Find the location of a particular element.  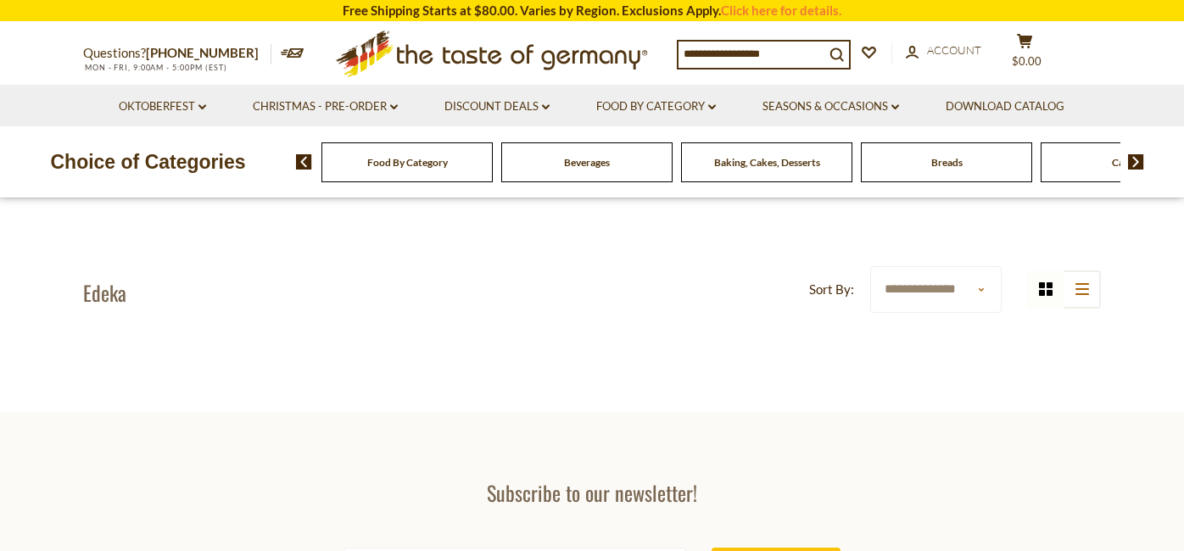

a: Download Catalog is located at coordinates (1005, 107).